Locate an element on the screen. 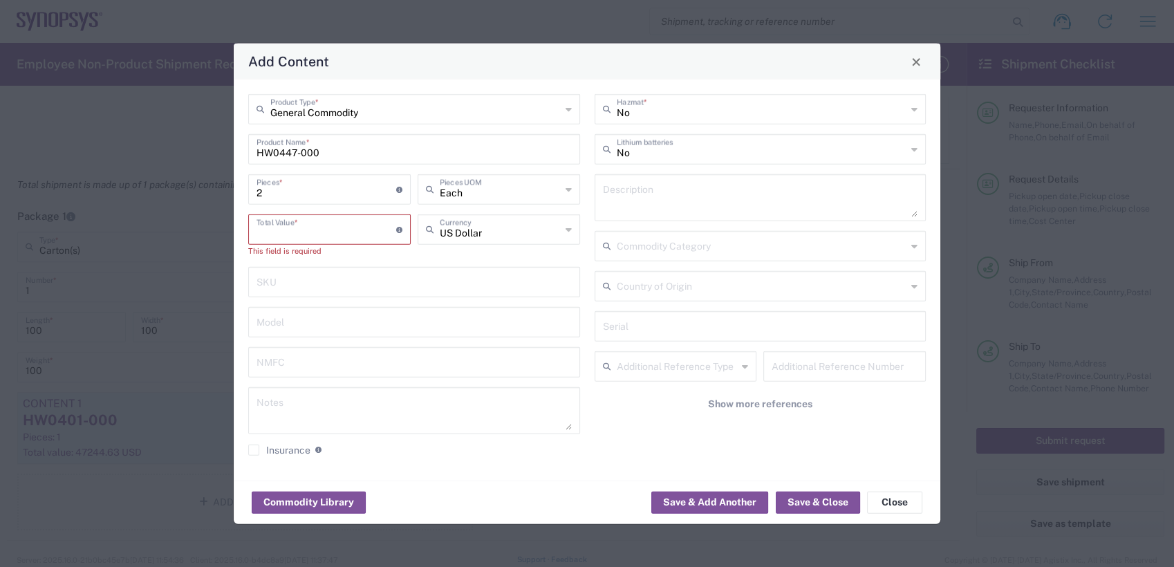  button: Commodity Library is located at coordinates (308, 502).